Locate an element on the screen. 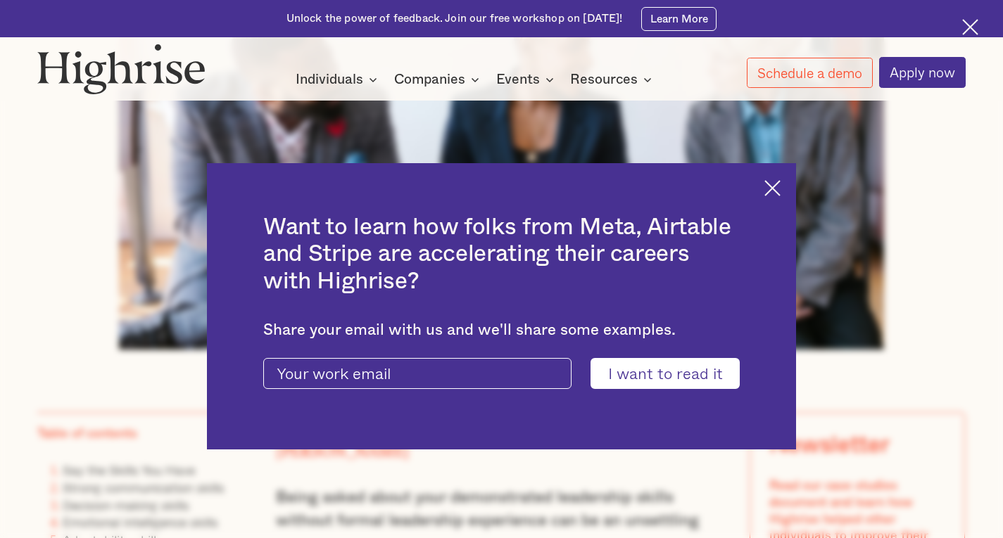 Image resolution: width=1003 pixels, height=538 pixels. a: Schedule a demo is located at coordinates (809, 72).